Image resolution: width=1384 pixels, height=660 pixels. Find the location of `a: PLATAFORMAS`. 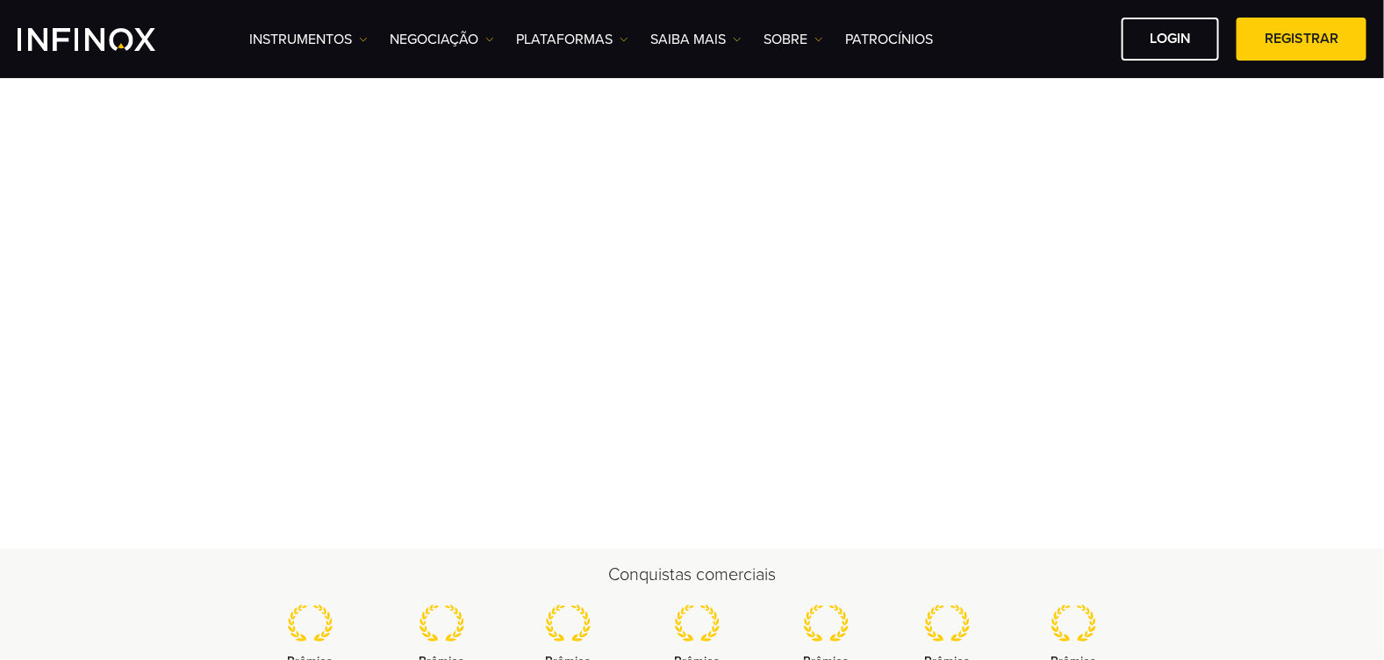

a: PLATAFORMAS is located at coordinates (572, 39).